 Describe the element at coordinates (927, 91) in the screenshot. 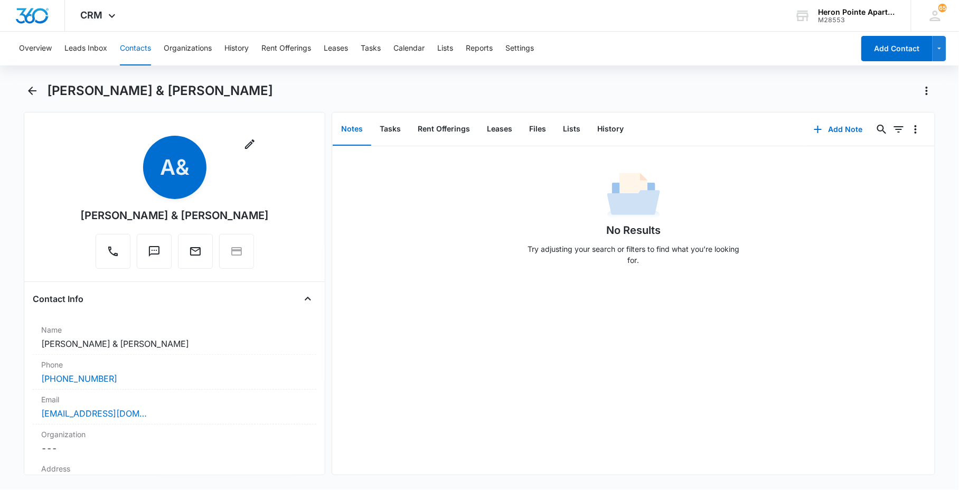

I see `button: Actions` at that location.